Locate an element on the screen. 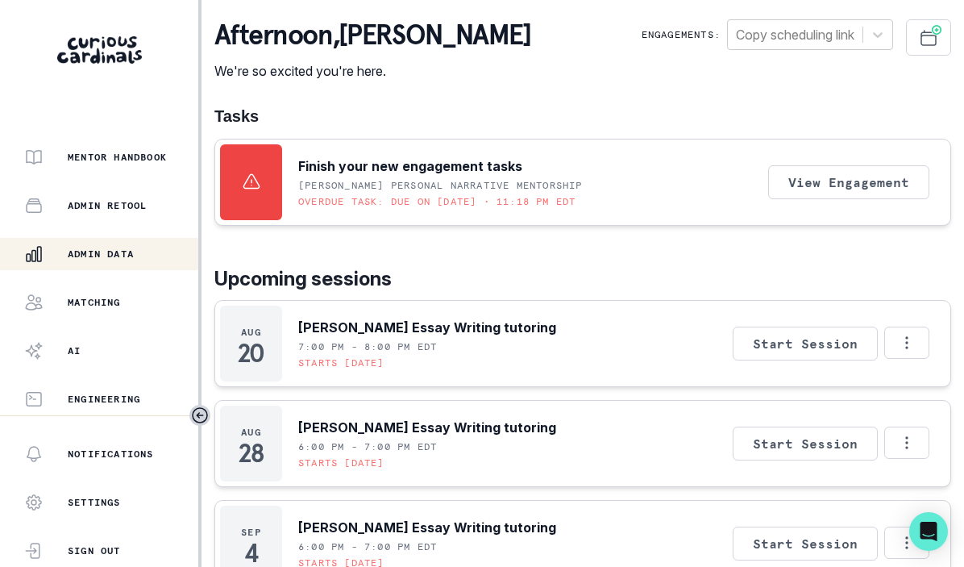  p: Matching is located at coordinates (94, 302).